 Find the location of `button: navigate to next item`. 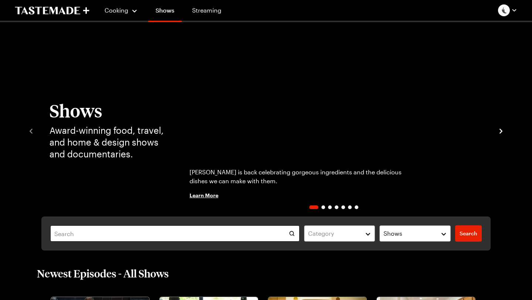

button: navigate to next item is located at coordinates (501, 130).